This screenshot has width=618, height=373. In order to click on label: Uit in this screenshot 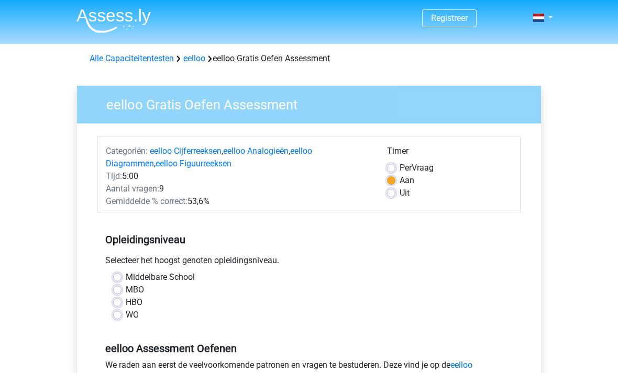, I will do `click(404, 193)`.